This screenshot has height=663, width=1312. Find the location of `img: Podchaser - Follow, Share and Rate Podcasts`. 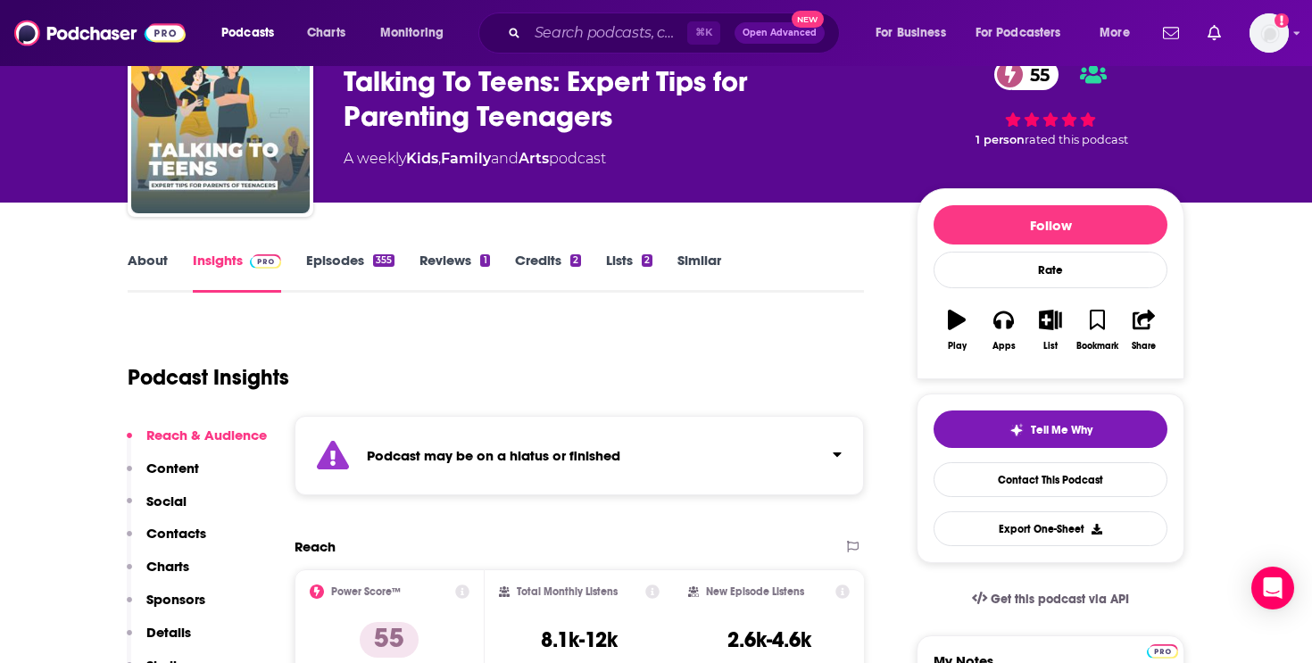

img: Podchaser - Follow, Share and Rate Podcasts is located at coordinates (100, 33).